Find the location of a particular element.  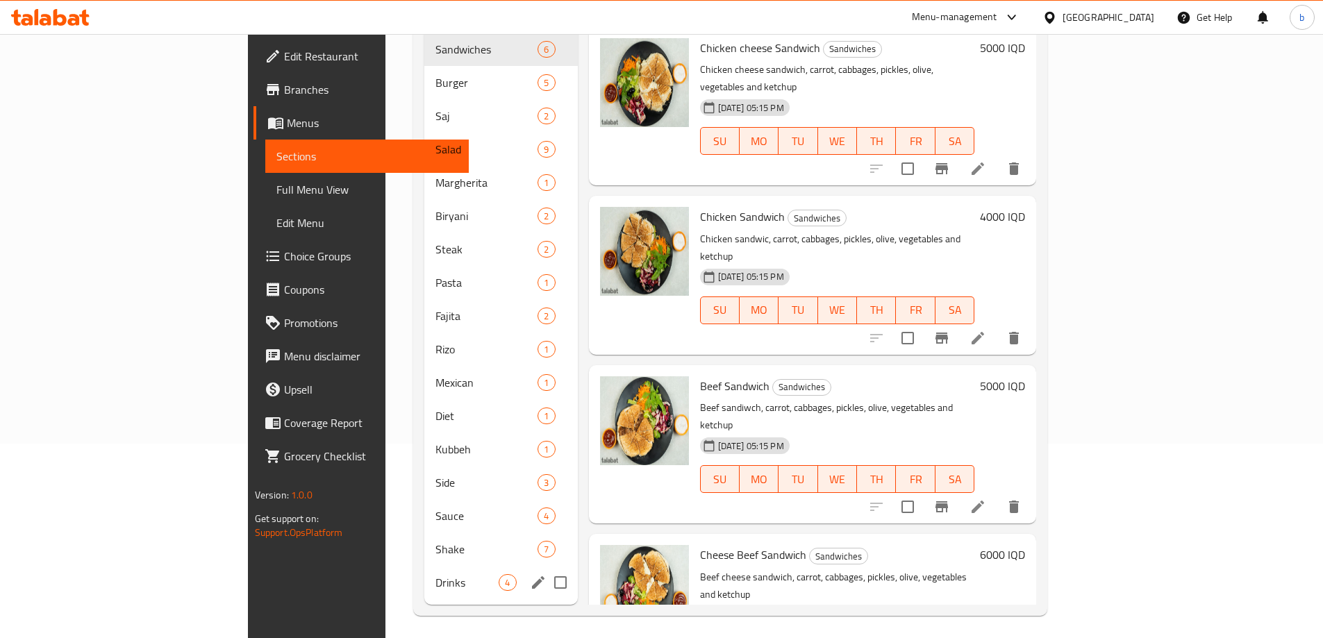

div: Shake7 is located at coordinates (501, 549).